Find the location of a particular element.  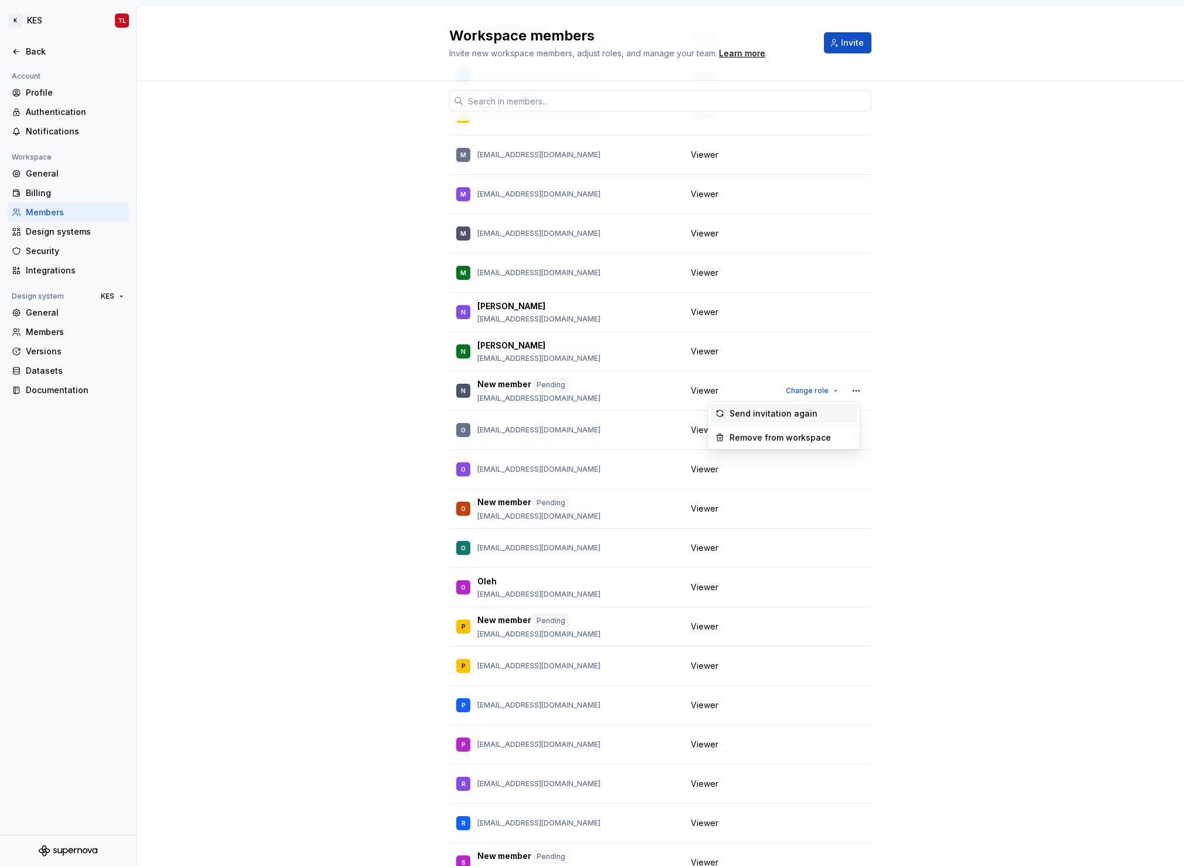

div: Billing is located at coordinates (75, 193).